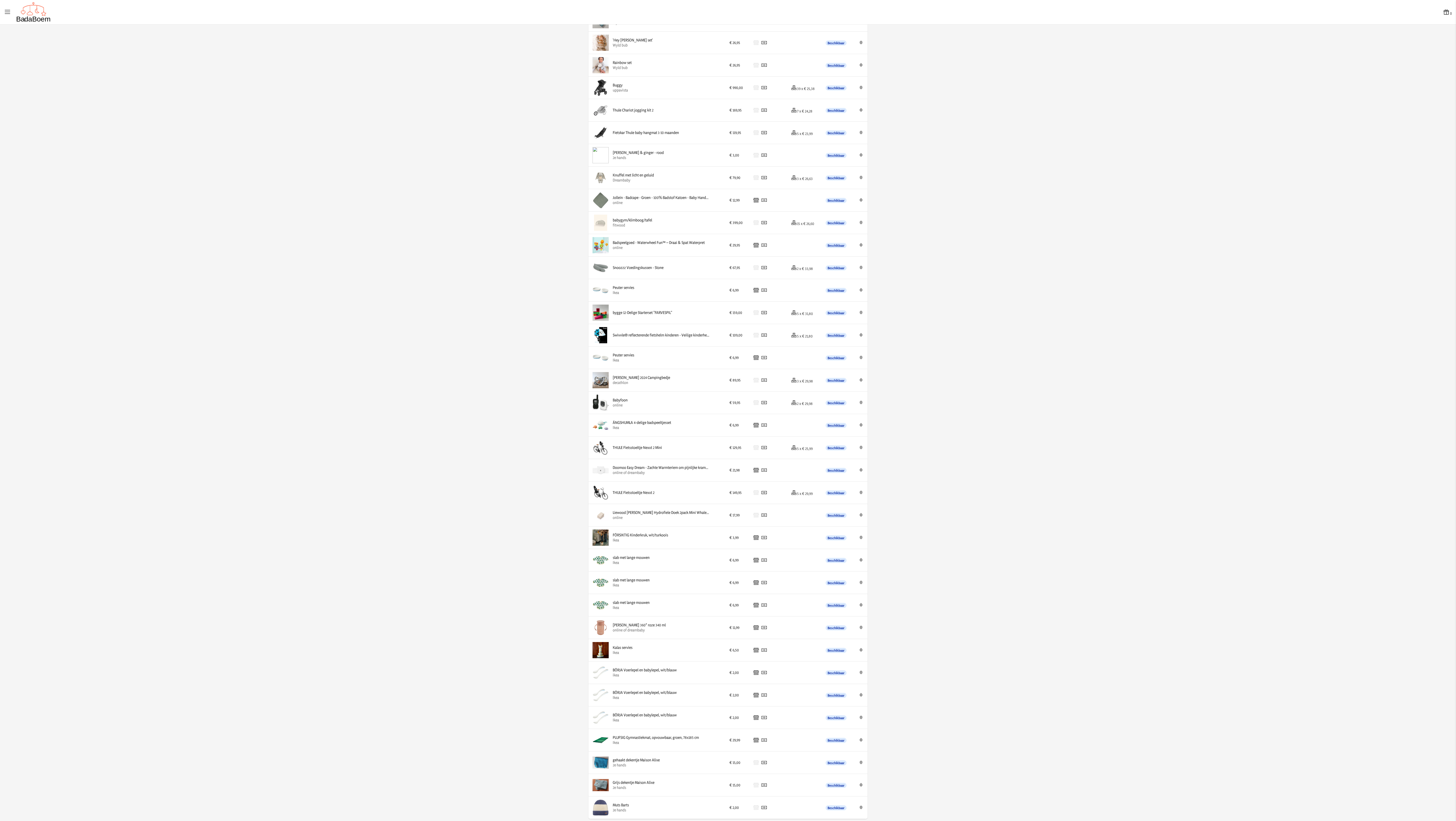 Image resolution: width=1456 pixels, height=821 pixels. Describe the element at coordinates (644, 675) in the screenshot. I see `div: ikea` at that location.